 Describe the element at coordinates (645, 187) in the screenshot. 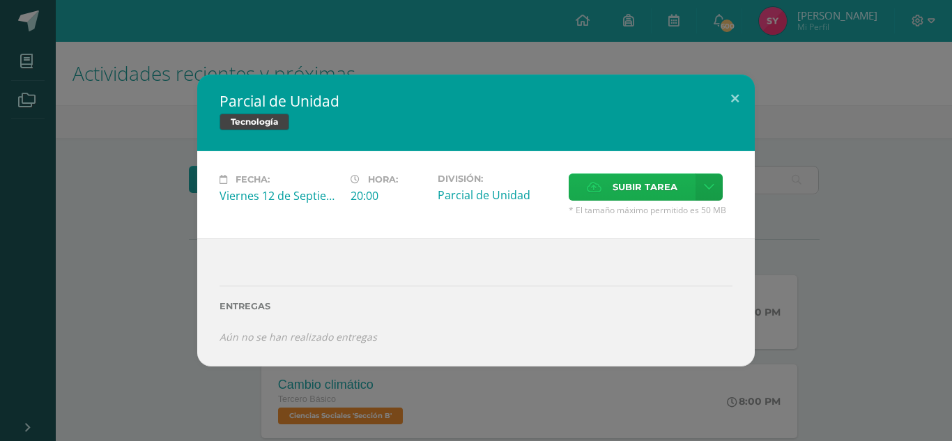

I see `span: Subir tarea` at that location.